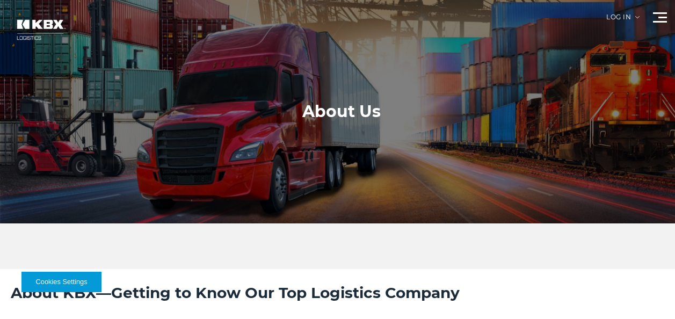 The height and width of the screenshot is (319, 675). What do you see at coordinates (337, 293) in the screenshot?
I see `h2: About KBX—Getting to Know Our Top Logistics Company` at bounding box center [337, 293].